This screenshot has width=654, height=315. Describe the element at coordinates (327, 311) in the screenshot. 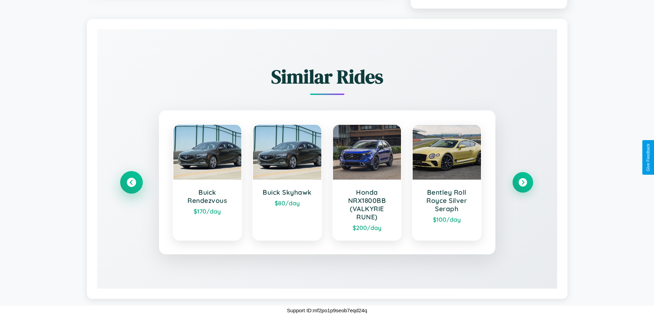

I see `p: Support ID: mf2po1p9seob7eqd24q` at that location.